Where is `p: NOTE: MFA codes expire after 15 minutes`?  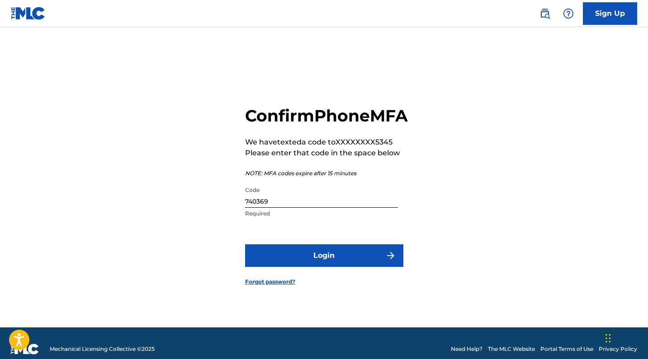 p: NOTE: MFA codes expire after 15 minutes is located at coordinates (326, 174).